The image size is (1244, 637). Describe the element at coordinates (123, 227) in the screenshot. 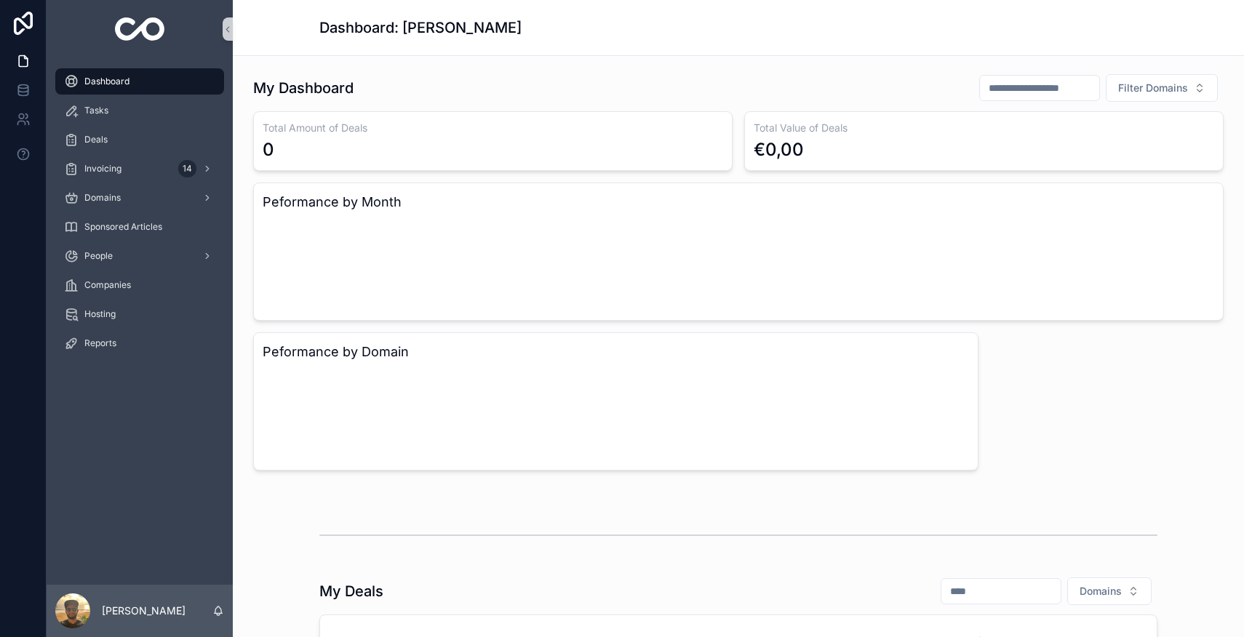

I see `span: Sponsored Articles` at that location.